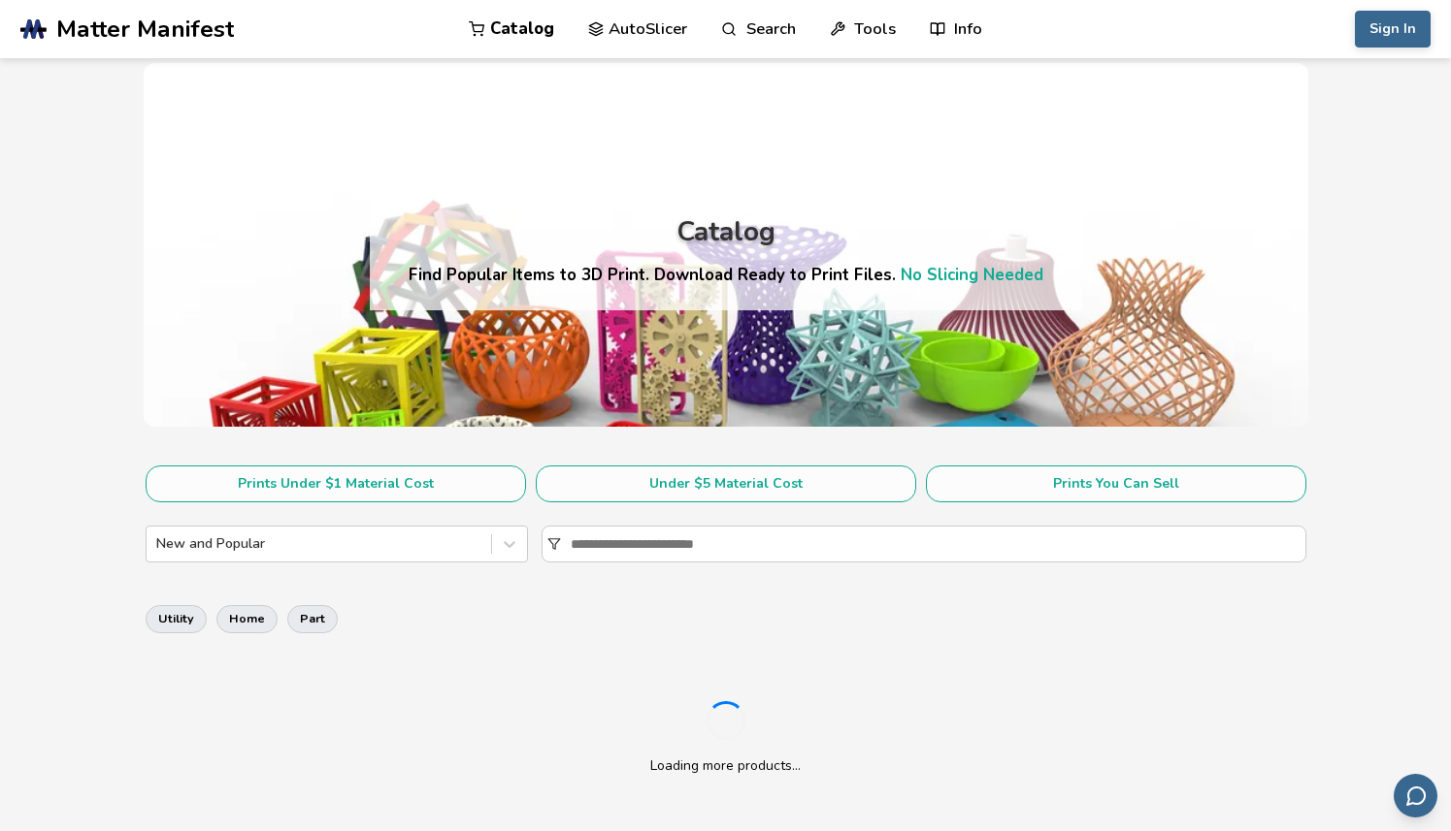  I want to click on input: New and Popular, so click(158, 544).